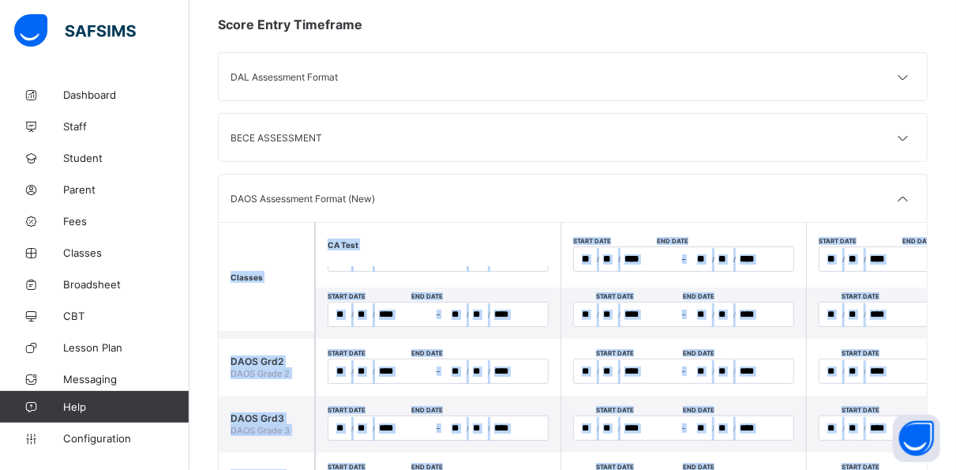 The height and width of the screenshot is (470, 956). What do you see at coordinates (266, 361) in the screenshot?
I see `span: DAOS Grd2` at bounding box center [266, 361].